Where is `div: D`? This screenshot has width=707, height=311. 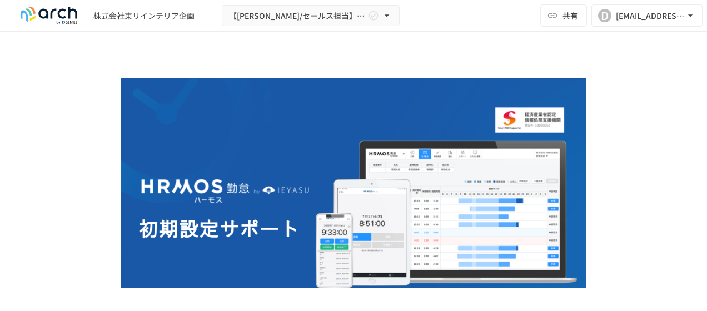
div: D is located at coordinates (605, 16).